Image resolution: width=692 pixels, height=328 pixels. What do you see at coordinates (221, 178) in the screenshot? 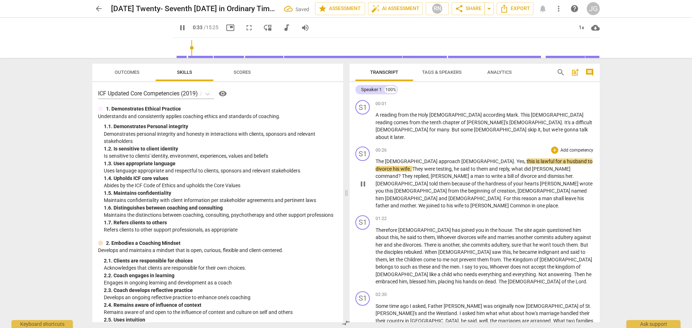
I see `div: 1. 4. Upholds ICF core values` at bounding box center [221, 178].